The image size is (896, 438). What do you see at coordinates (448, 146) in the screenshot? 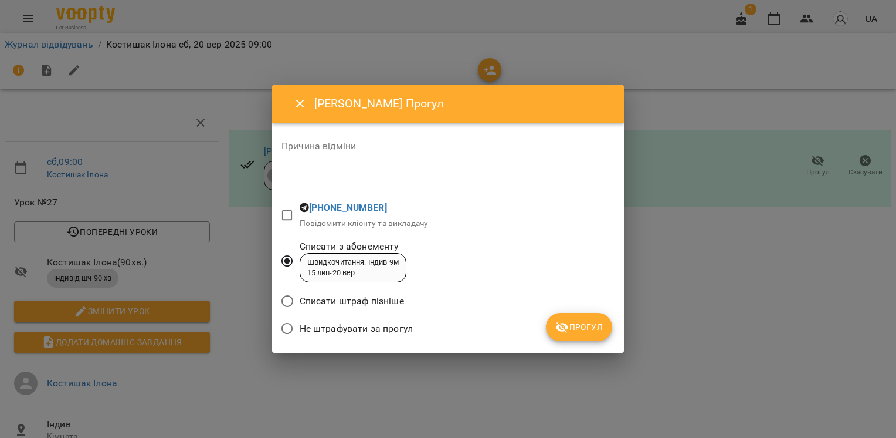
I see `label: Причина відміни` at bounding box center [448, 146].